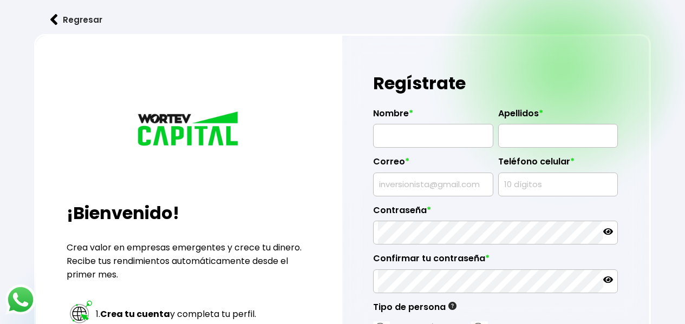 The image size is (685, 324). What do you see at coordinates (495, 213) in the screenshot?
I see `label: Contraseña` at bounding box center [495, 213].